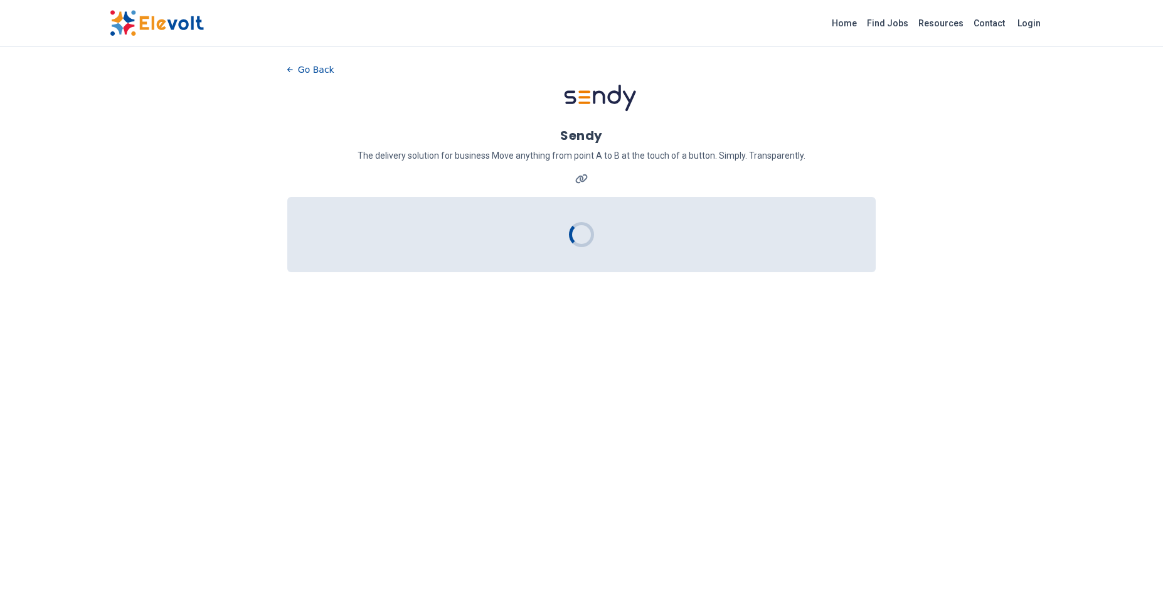 Image resolution: width=1163 pixels, height=604 pixels. What do you see at coordinates (600, 98) in the screenshot?
I see `img: Sendy` at bounding box center [600, 98].